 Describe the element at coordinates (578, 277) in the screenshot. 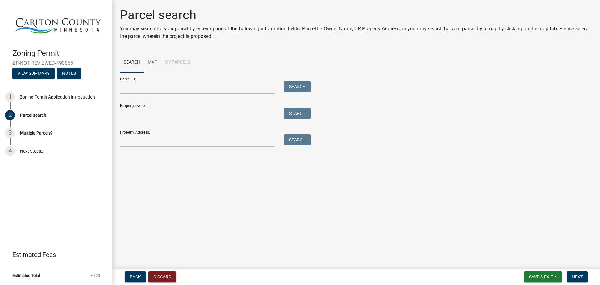

I see `button: Next` at that location.